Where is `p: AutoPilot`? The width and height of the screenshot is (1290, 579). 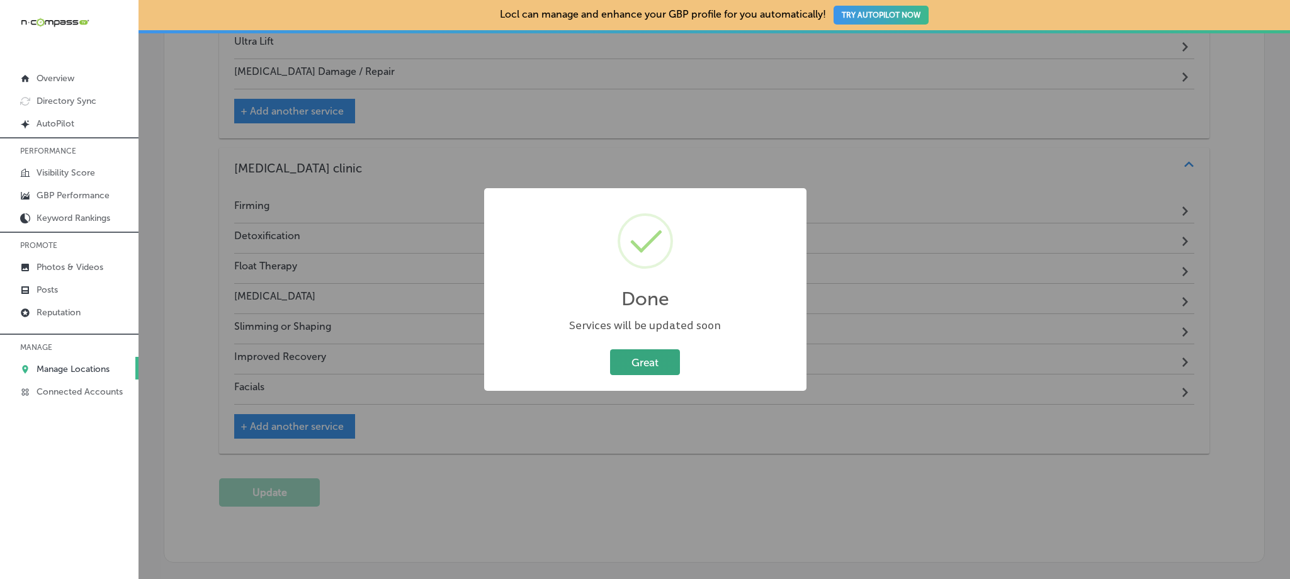 p: AutoPilot is located at coordinates (55, 123).